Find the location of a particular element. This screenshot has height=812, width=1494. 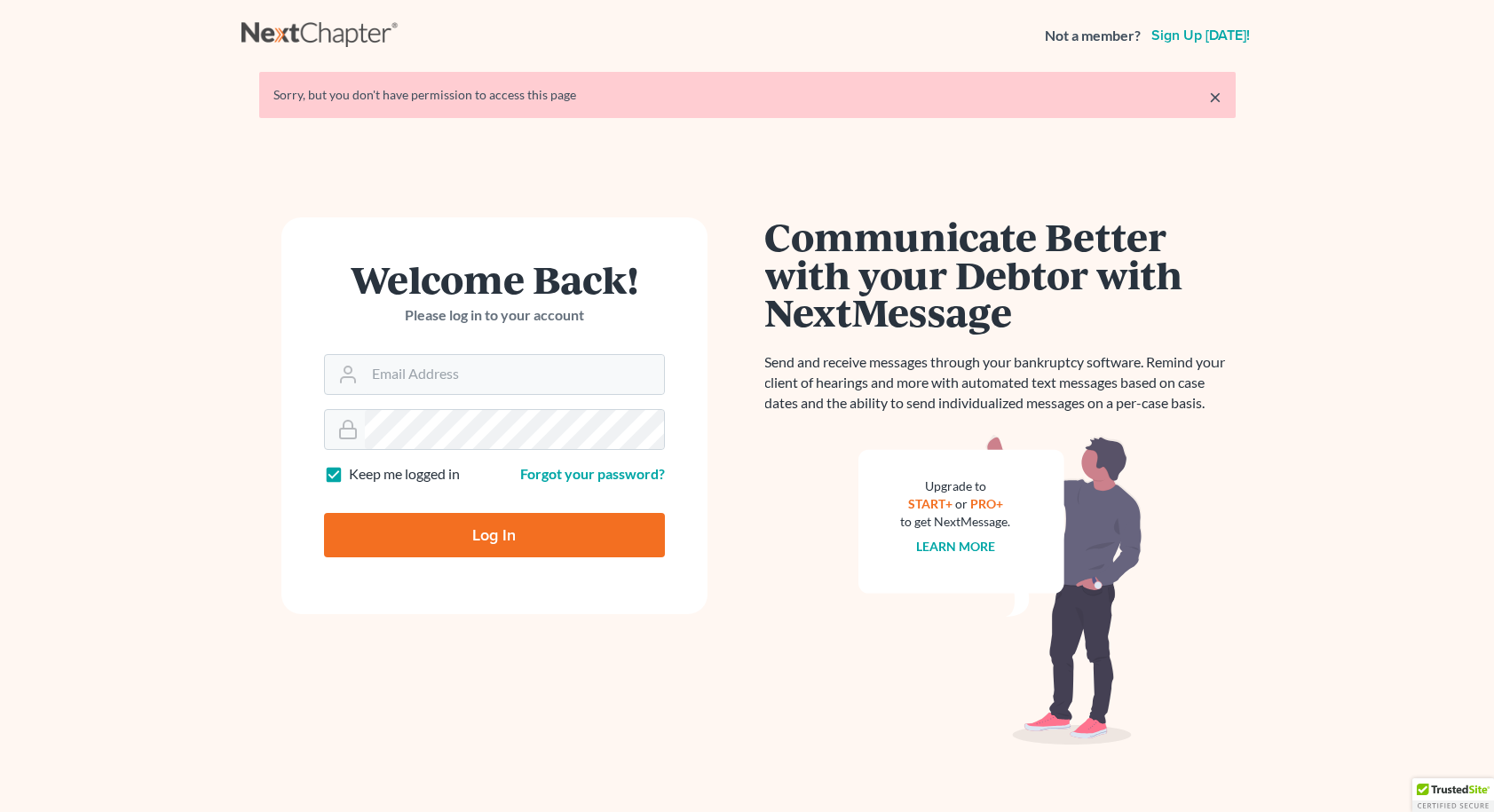

p: Send and receive messages through your bankruptcy software. Remind your client of hearings and mo... is located at coordinates (1000, 383).